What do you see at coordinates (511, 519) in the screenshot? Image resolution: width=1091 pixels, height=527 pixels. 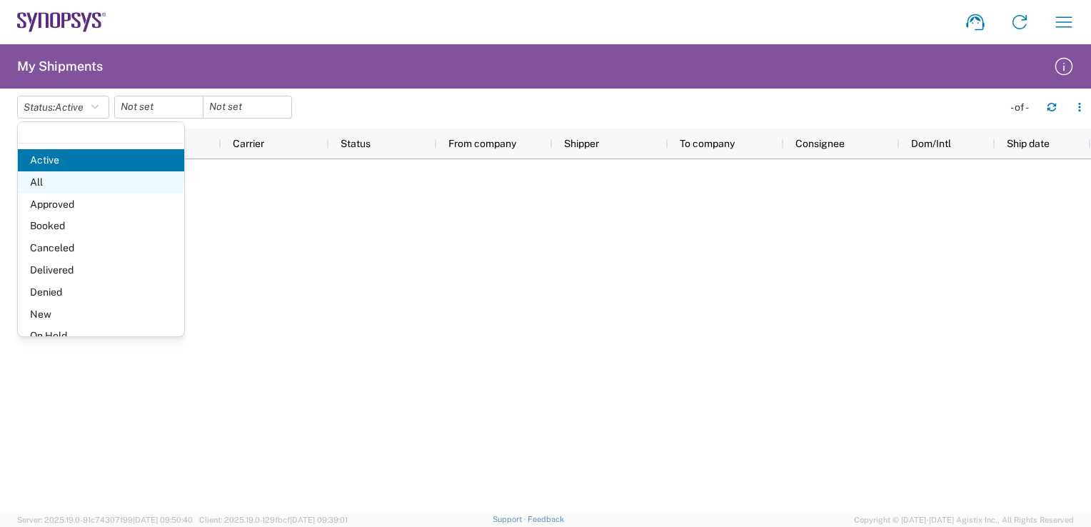 I see `a: Support` at bounding box center [511, 519].